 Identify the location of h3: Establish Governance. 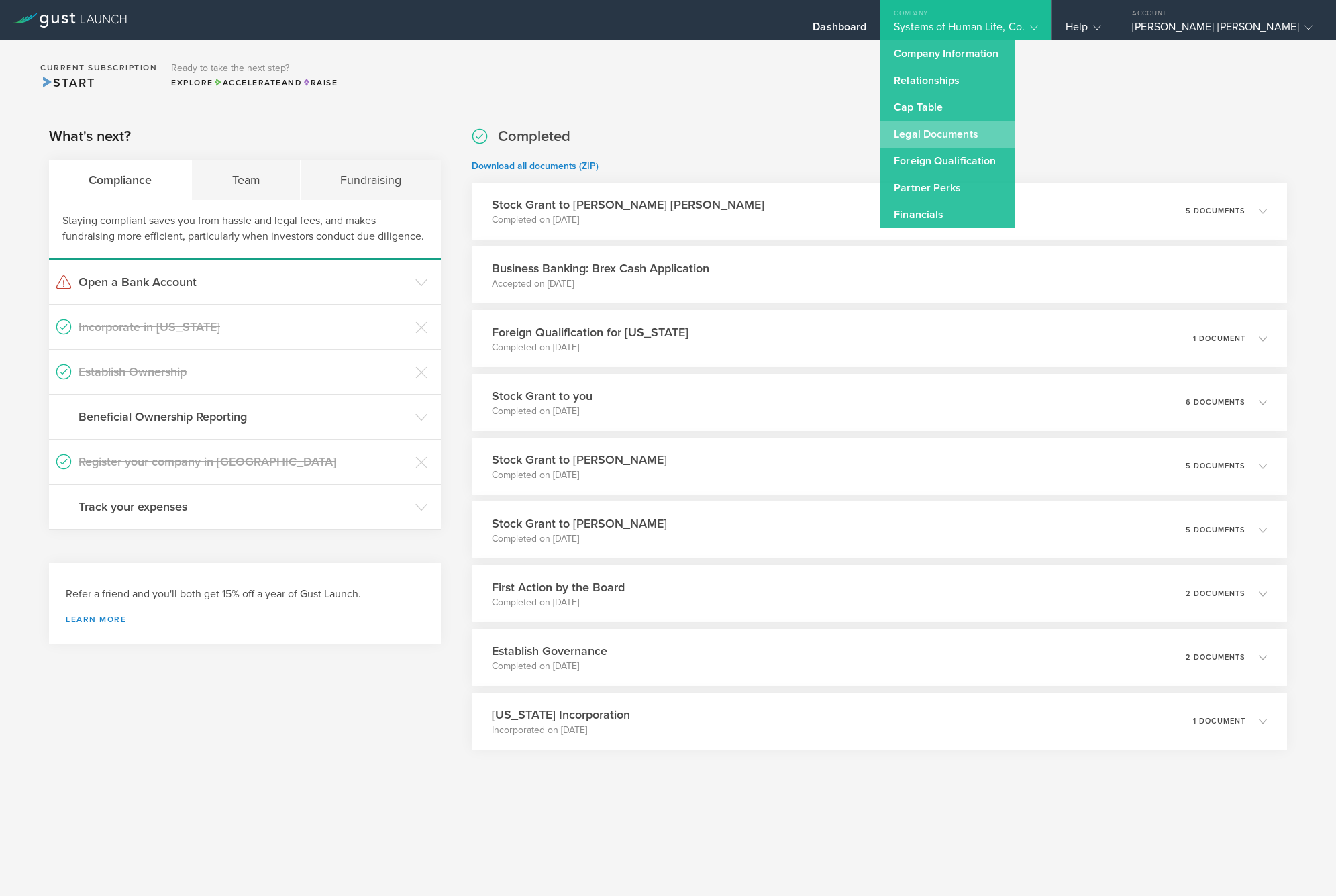
(550, 651).